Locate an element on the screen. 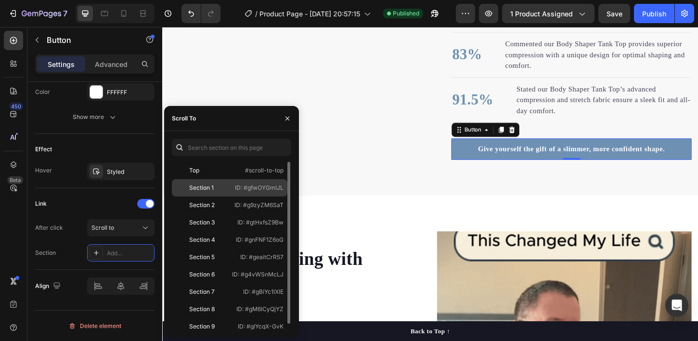  div: Section 7 is located at coordinates (202, 292).